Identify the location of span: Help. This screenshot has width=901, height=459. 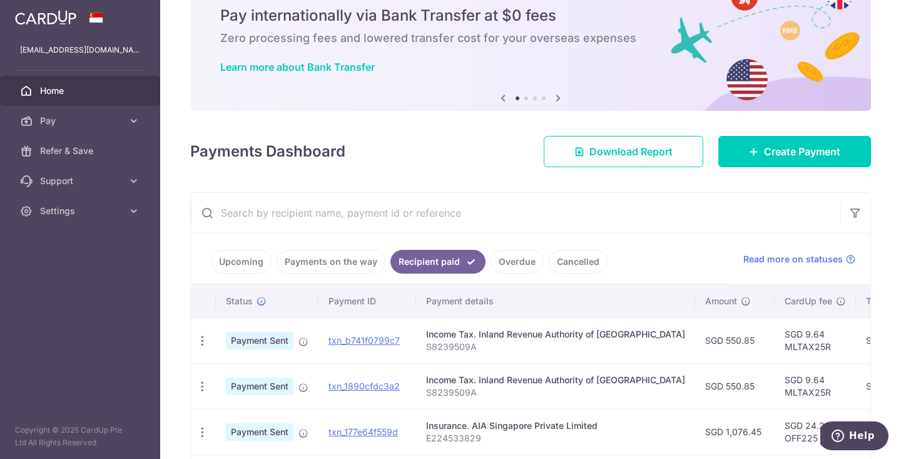
(41, 14).